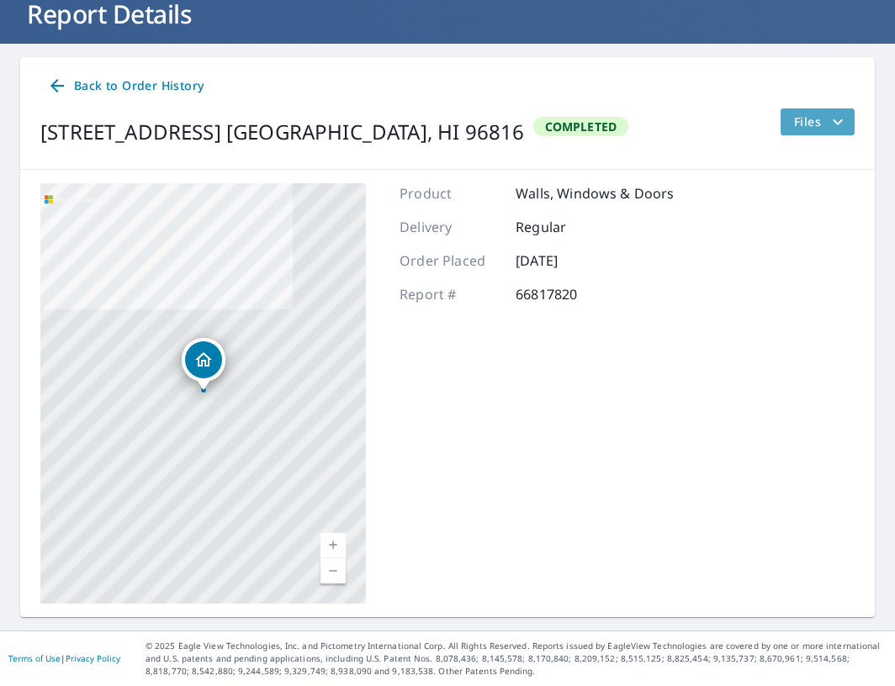  I want to click on p: Walls, Windows & Doors, so click(594, 193).